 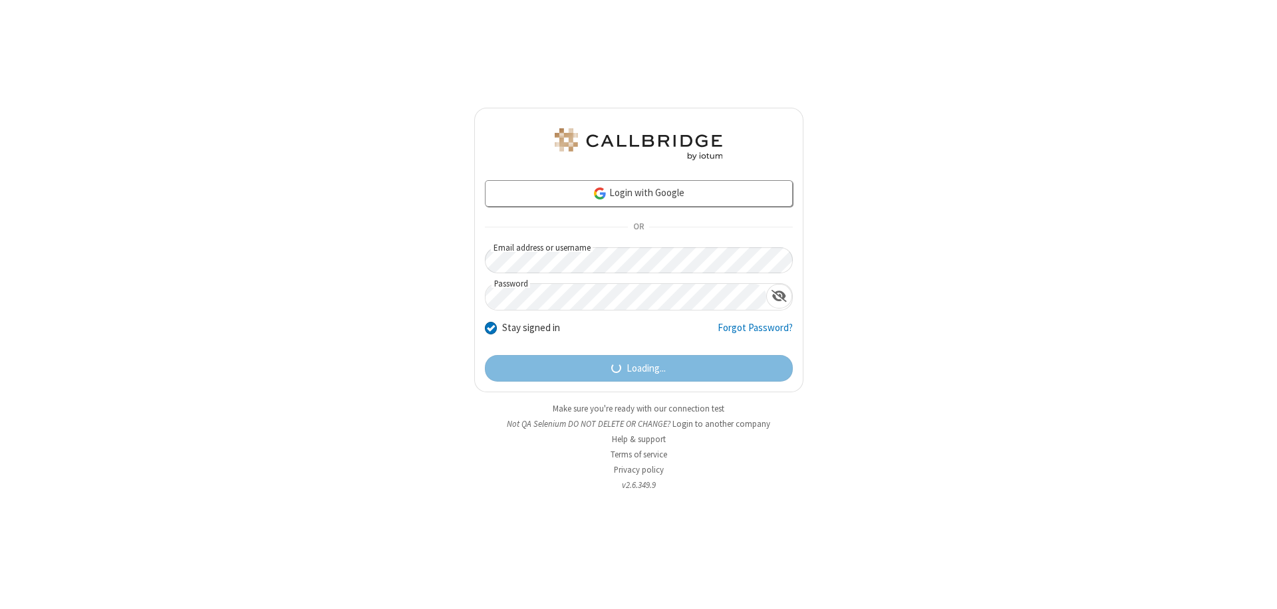 What do you see at coordinates (638, 454) in the screenshot?
I see `a: Terms of service` at bounding box center [638, 454].